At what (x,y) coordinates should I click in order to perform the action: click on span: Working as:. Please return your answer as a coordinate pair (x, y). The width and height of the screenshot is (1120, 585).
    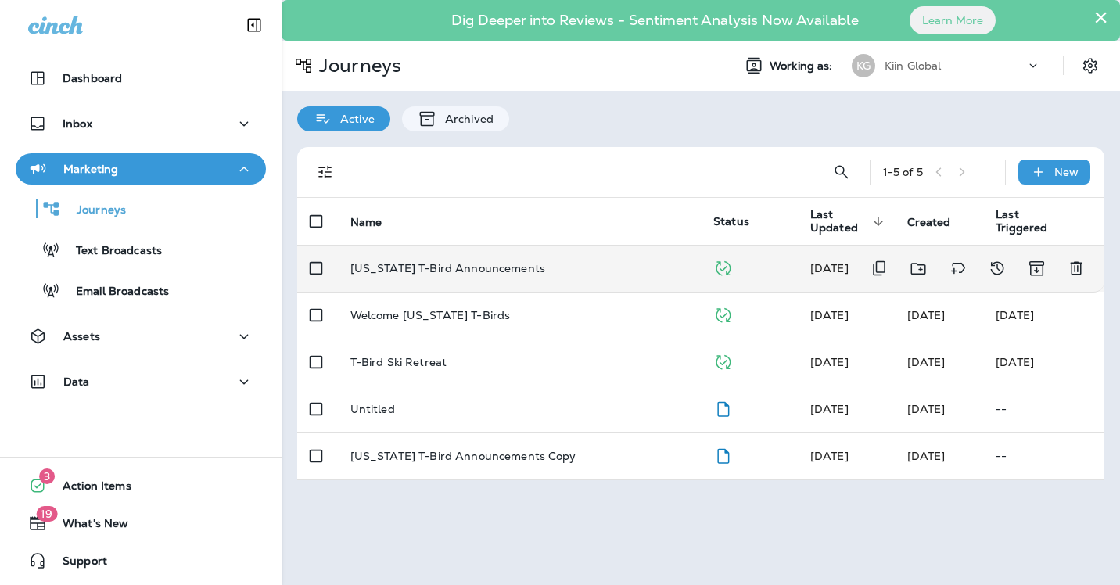
    Looking at the image, I should click on (802, 66).